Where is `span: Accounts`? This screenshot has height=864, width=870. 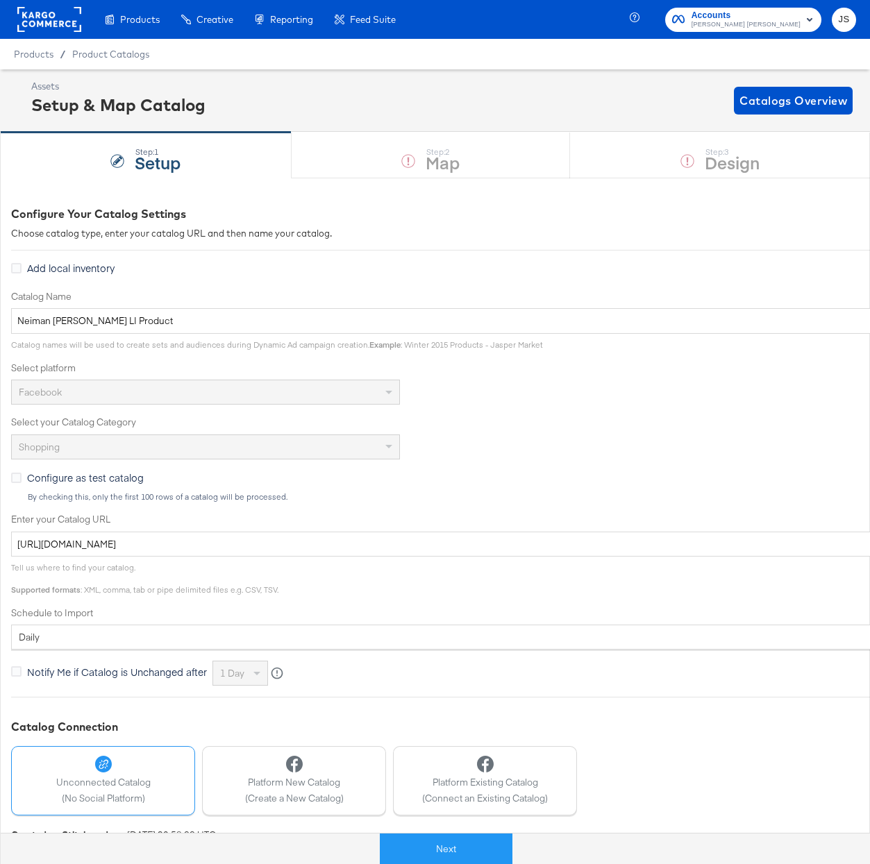
span: Accounts is located at coordinates (745, 15).